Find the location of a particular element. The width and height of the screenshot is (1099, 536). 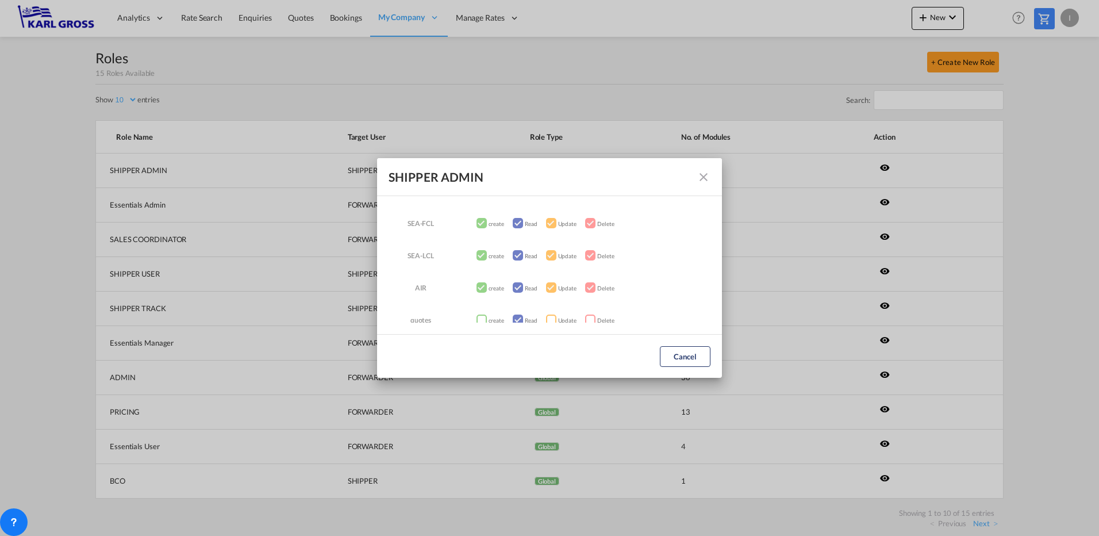

md-dialog: SEA-FCLcreateReadUpdateDelete SEA-LCLcreateReadUpdateDelete ... is located at coordinates (549, 268).